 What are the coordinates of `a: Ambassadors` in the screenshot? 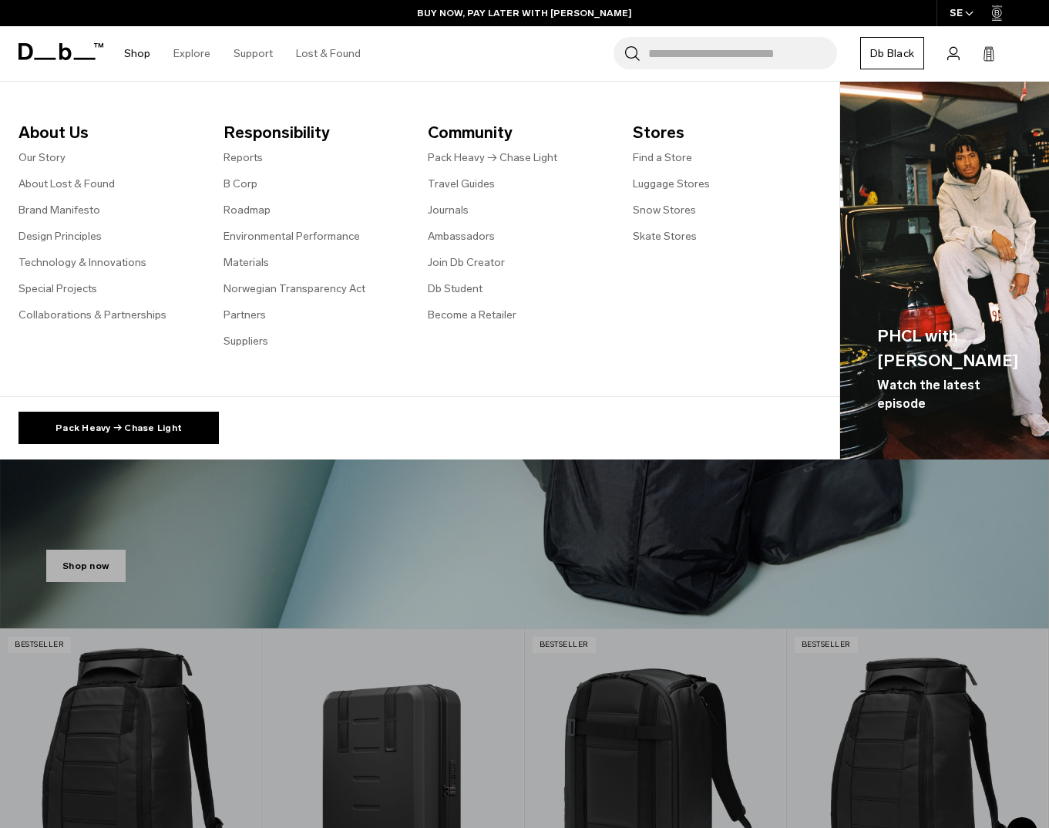 It's located at (461, 236).